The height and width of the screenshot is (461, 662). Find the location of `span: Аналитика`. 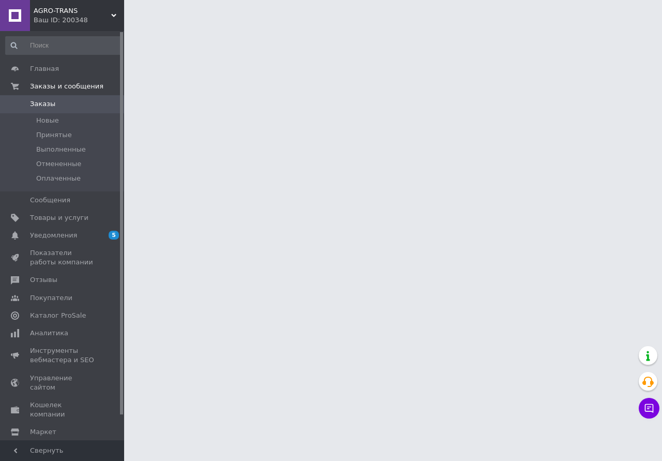

span: Аналитика is located at coordinates (49, 333).